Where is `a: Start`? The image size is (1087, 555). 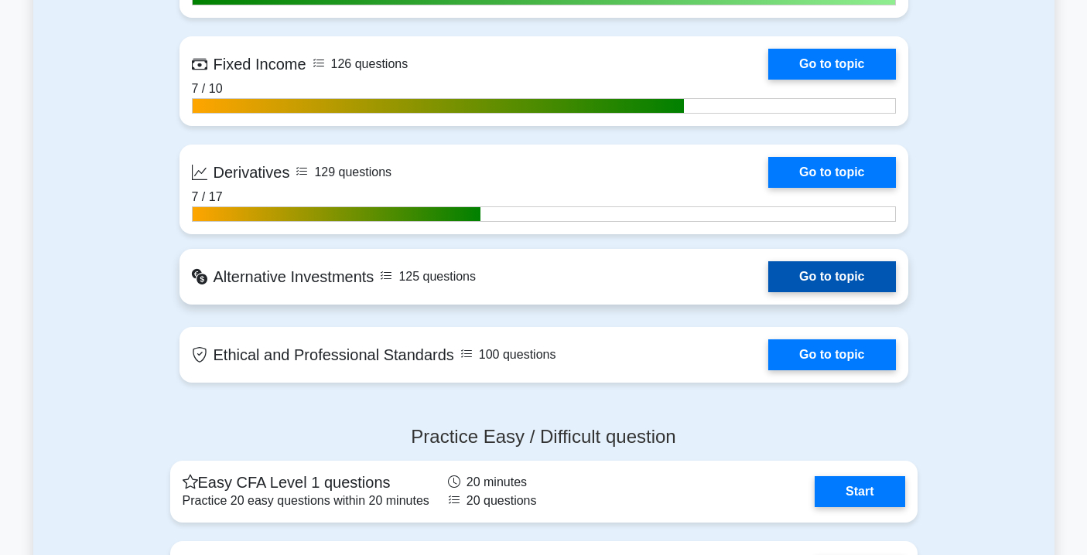
a: Start is located at coordinates (859, 492).